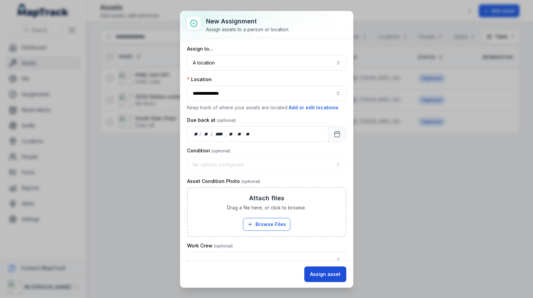  I want to click on button: Add or edit locations, so click(313, 107).